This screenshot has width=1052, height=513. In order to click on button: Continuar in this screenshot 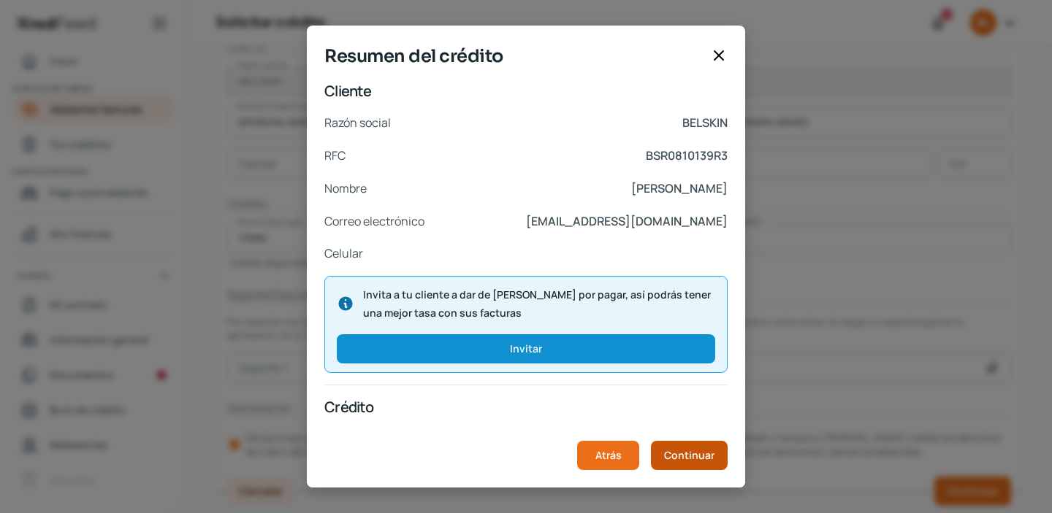, I will do `click(689, 456)`.